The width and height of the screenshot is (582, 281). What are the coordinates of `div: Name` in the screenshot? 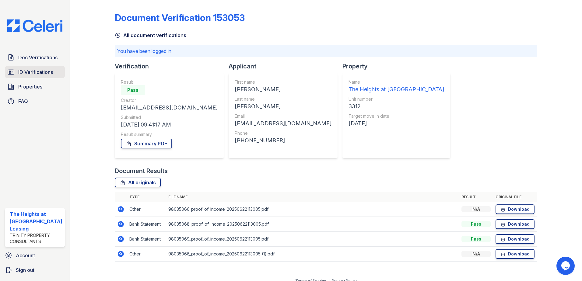 It's located at (397, 82).